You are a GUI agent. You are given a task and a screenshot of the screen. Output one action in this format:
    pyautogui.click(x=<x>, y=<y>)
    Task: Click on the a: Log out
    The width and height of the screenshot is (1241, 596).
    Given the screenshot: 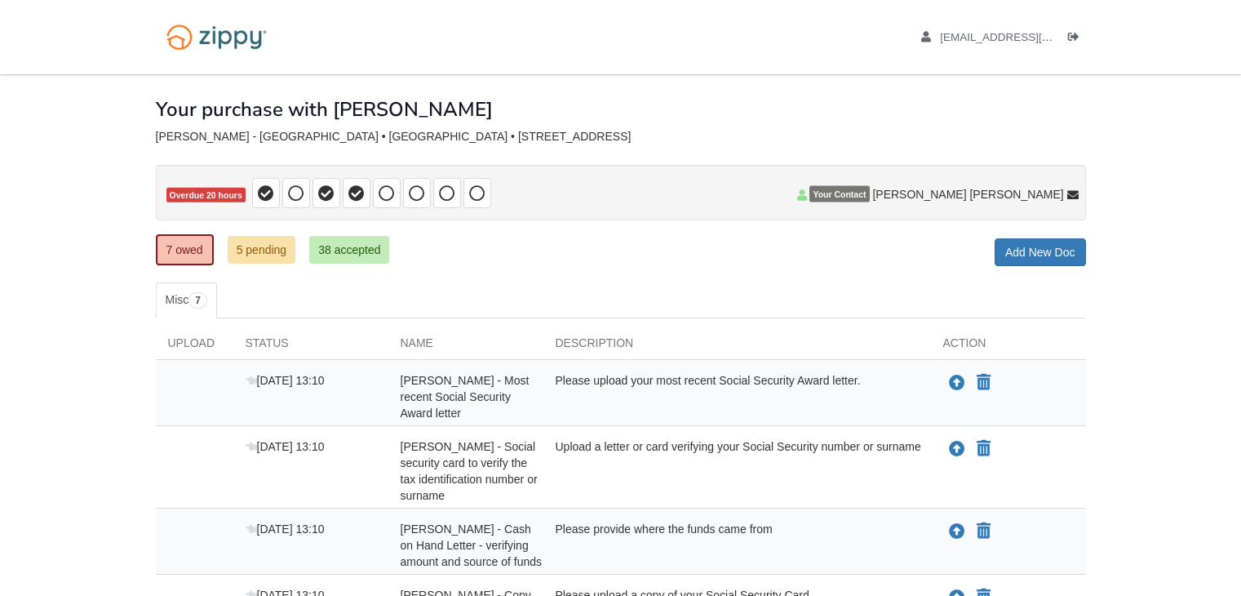 What is the action you would take?
    pyautogui.click(x=1077, y=39)
    